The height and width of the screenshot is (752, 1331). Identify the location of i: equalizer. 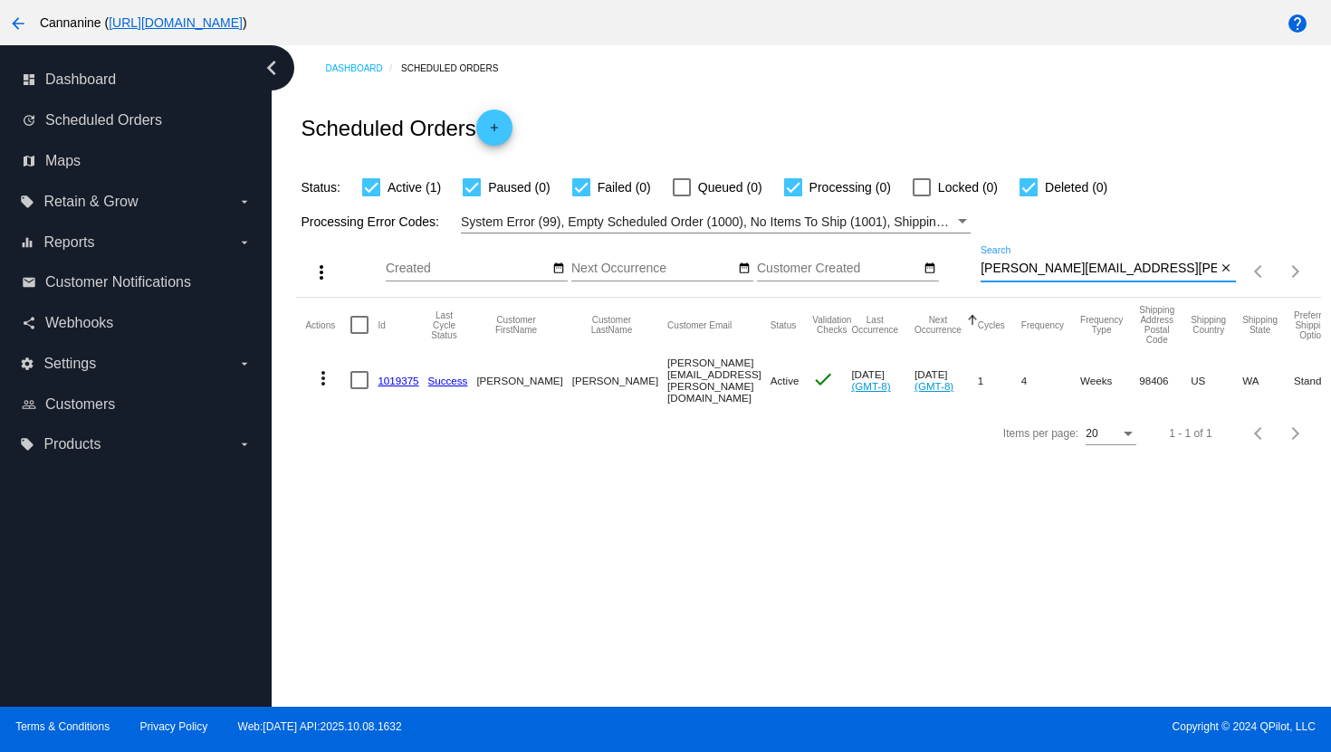
(27, 243).